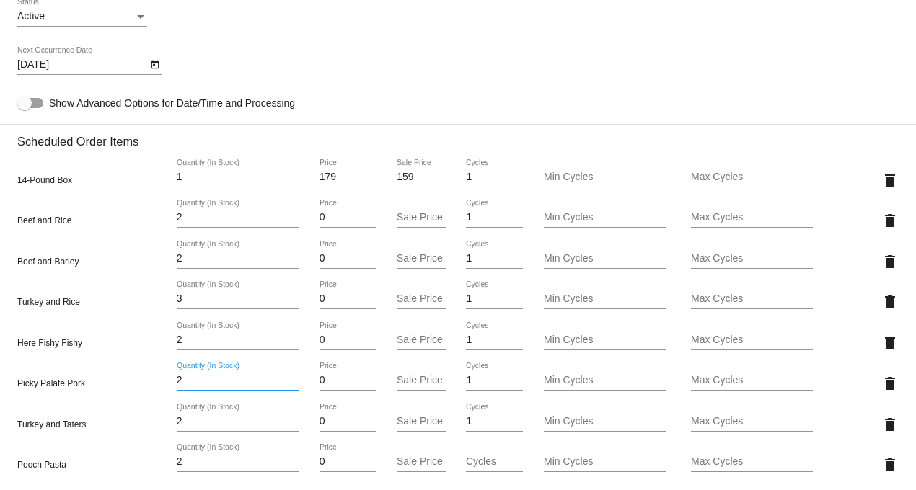  I want to click on span: Active, so click(31, 16).